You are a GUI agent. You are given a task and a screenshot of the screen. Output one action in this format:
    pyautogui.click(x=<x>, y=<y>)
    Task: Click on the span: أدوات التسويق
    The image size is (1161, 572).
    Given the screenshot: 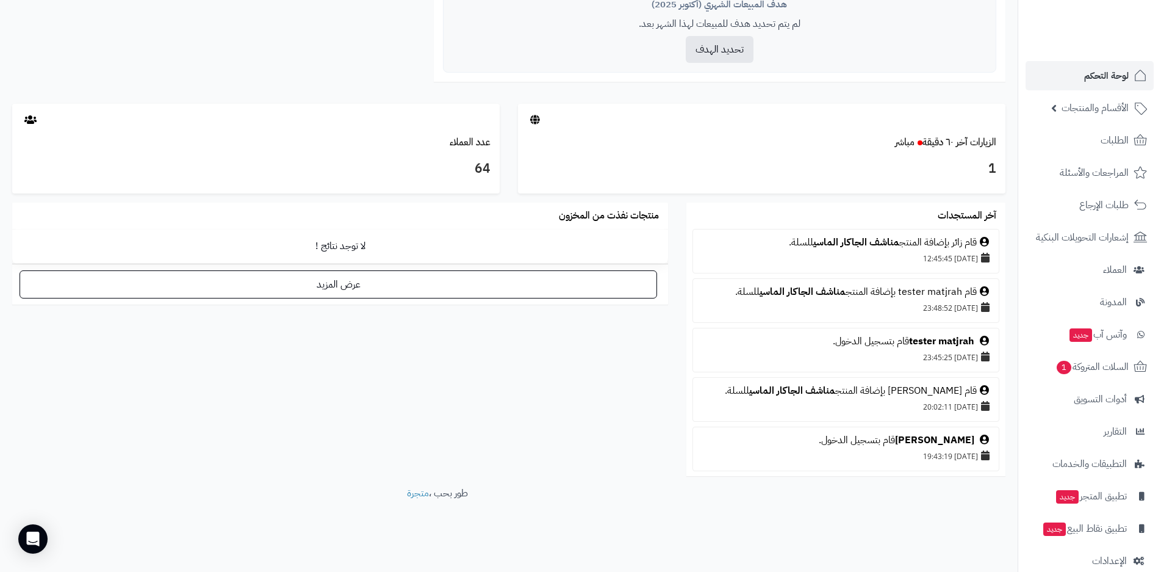 What is the action you would take?
    pyautogui.click(x=1100, y=399)
    